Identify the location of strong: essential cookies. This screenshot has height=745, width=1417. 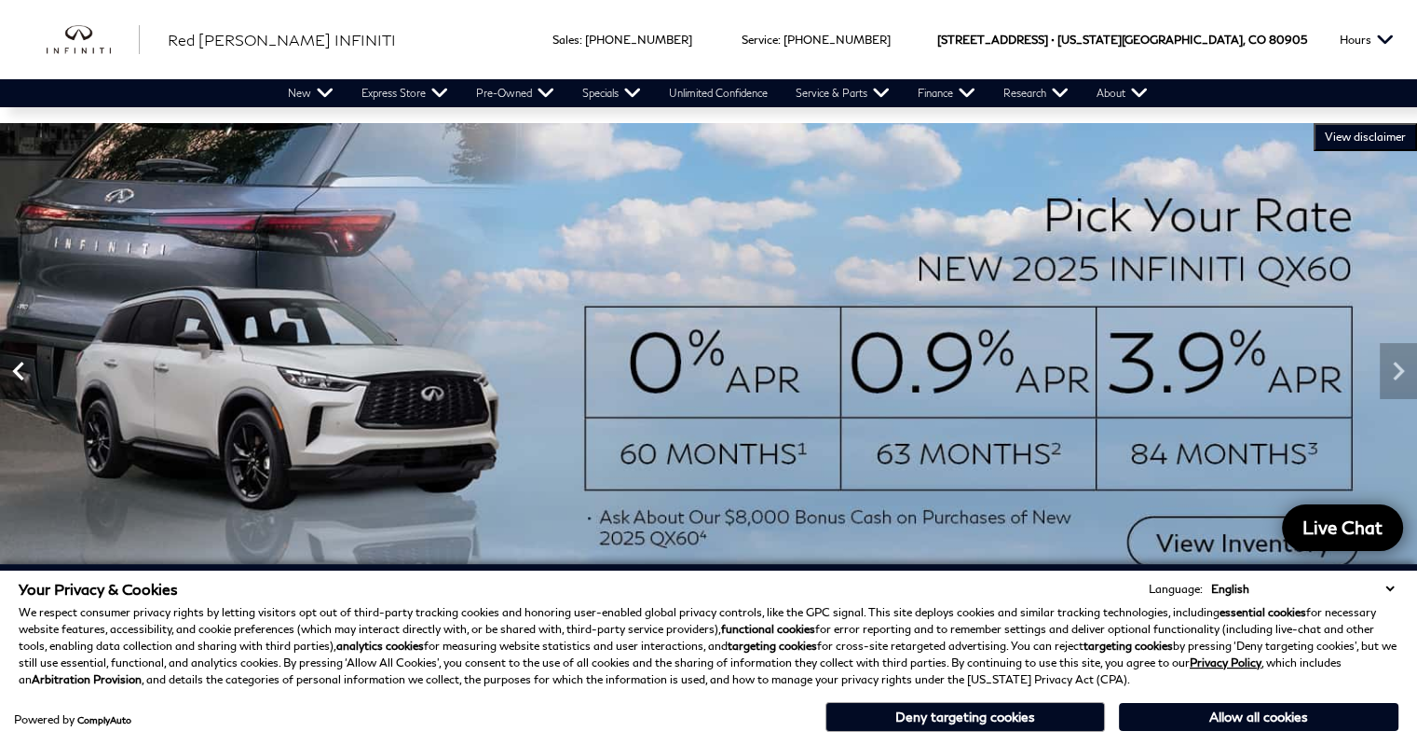
(1263, 611).